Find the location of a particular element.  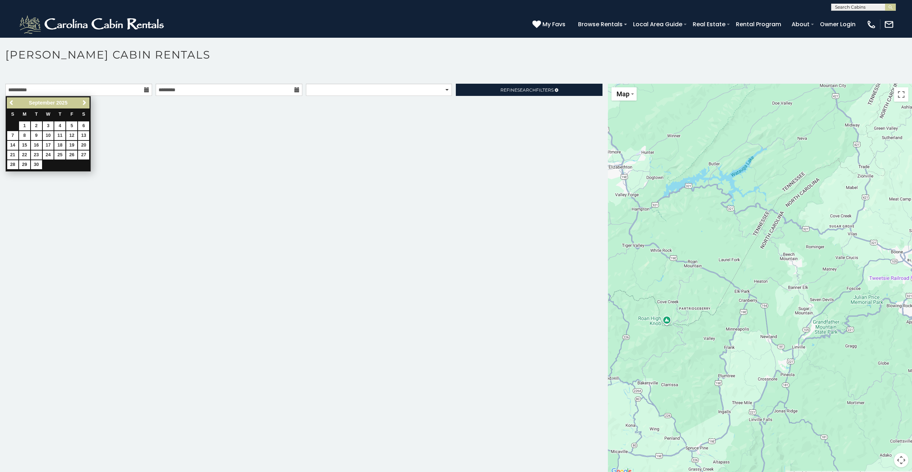

span: Wednesday is located at coordinates (48, 114).